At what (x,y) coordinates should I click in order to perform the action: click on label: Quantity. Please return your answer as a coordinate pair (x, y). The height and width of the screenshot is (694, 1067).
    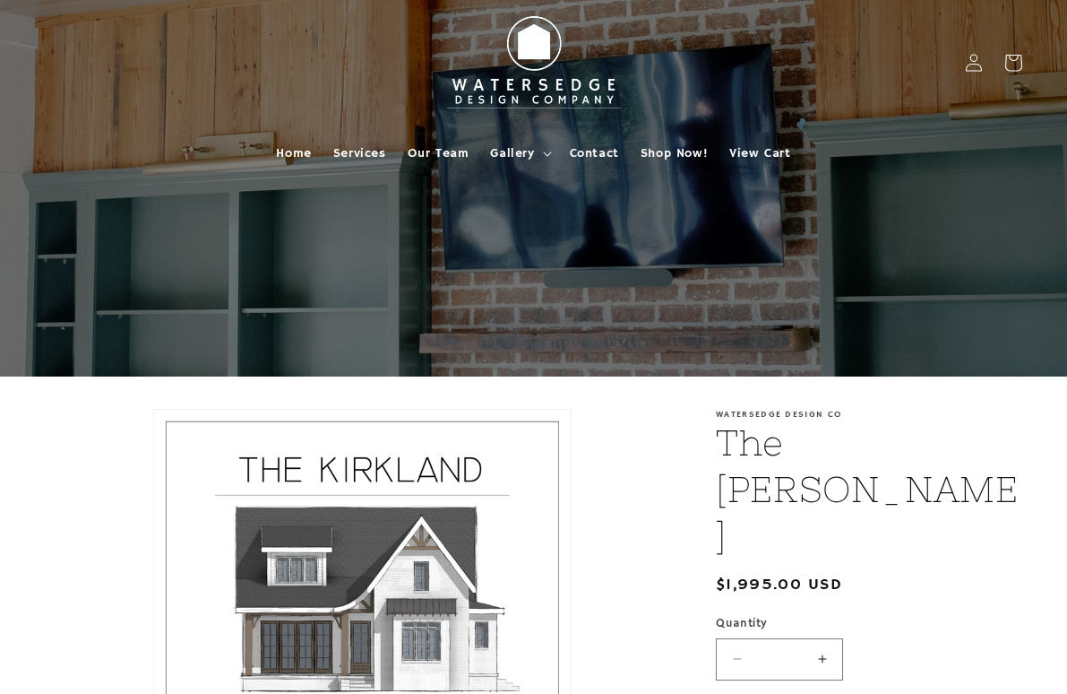
    Looking at the image, I should click on (869, 624).